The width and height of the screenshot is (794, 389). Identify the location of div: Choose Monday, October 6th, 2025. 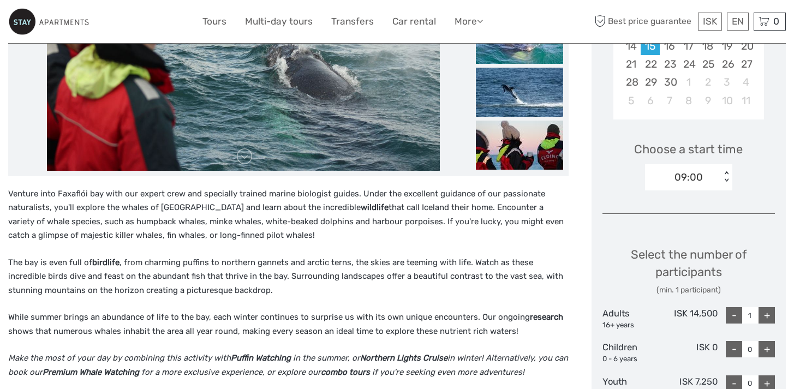
(650, 100).